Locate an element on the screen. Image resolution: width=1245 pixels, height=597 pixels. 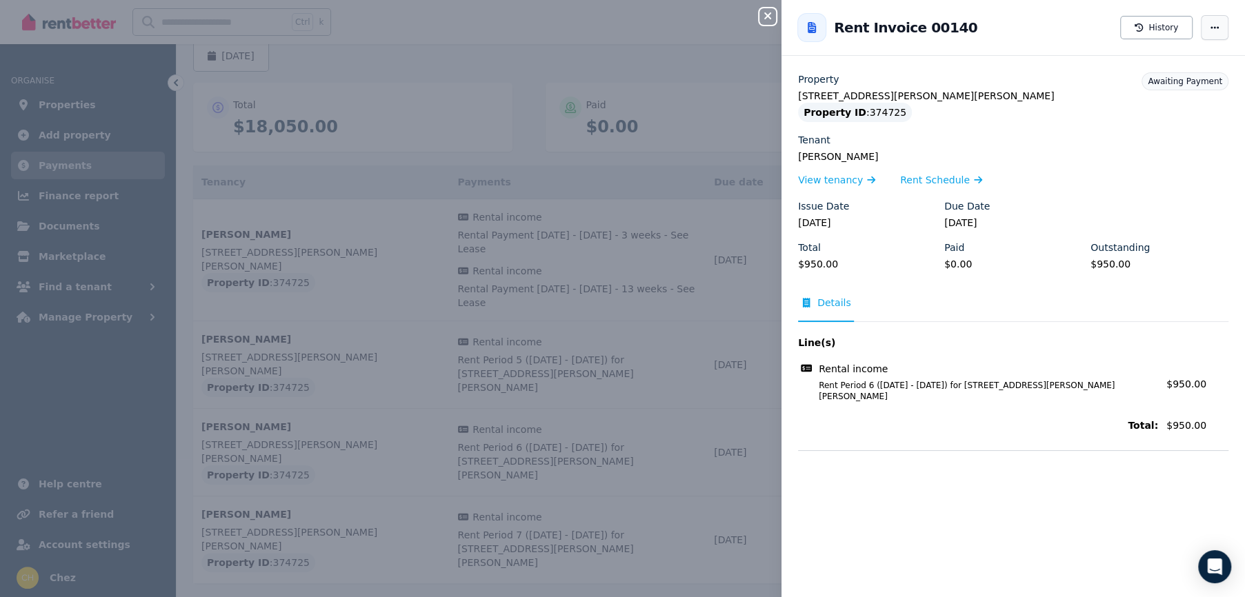
label: Paid is located at coordinates (954, 248).